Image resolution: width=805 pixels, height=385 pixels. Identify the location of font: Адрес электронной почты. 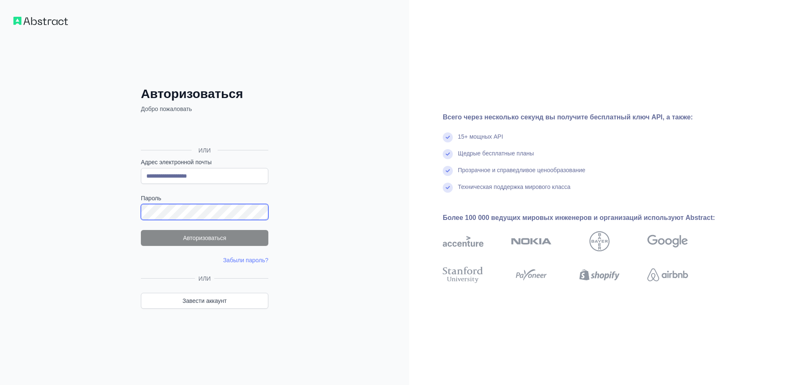
(176, 162).